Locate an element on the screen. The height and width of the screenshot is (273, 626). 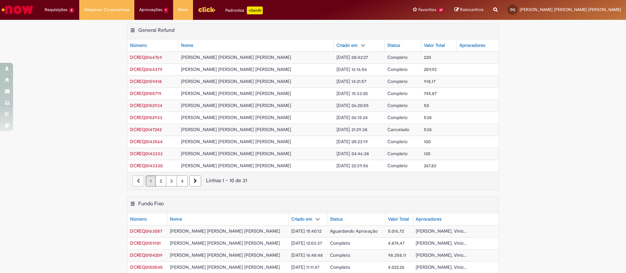
span: DCREQ0143333 is located at coordinates (146, 154).